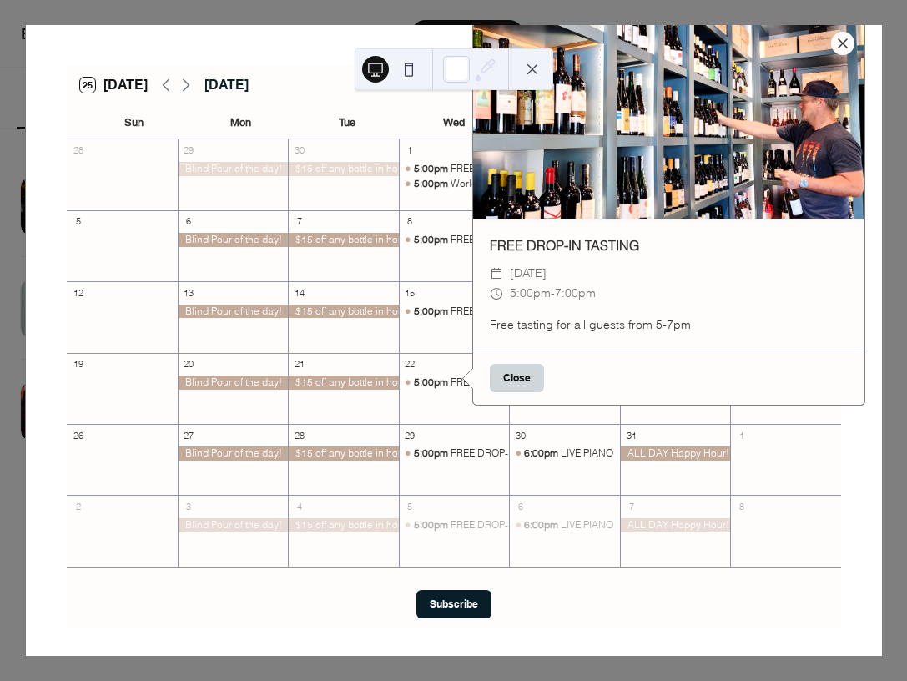  I want to click on div: 19, so click(78, 364).